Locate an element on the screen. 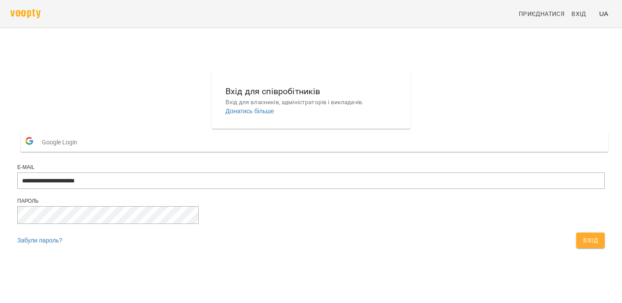 This screenshot has height=303, width=622. button: Google Login is located at coordinates (315, 142).